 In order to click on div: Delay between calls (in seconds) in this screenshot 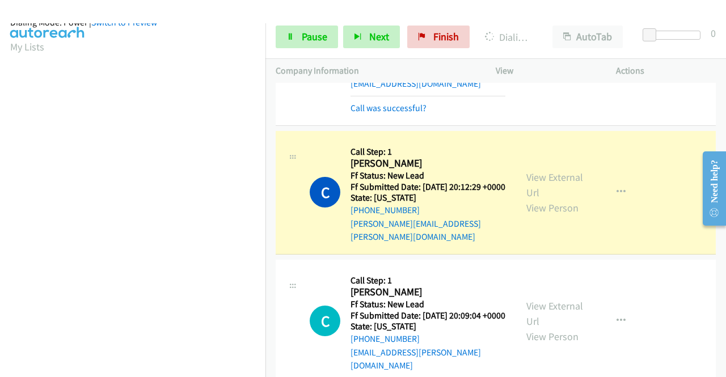, I will do `click(675, 35)`.